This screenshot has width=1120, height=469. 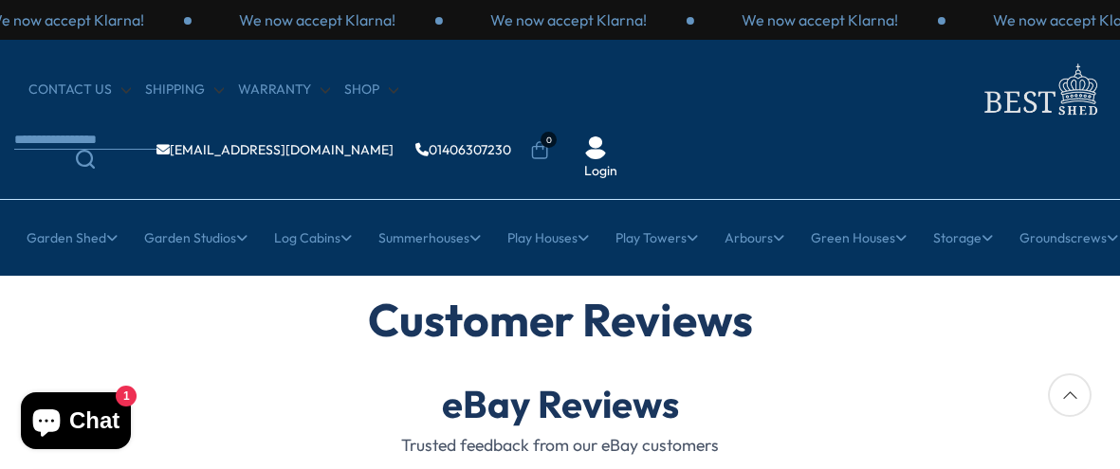 I want to click on a: Log Cabins, so click(x=313, y=238).